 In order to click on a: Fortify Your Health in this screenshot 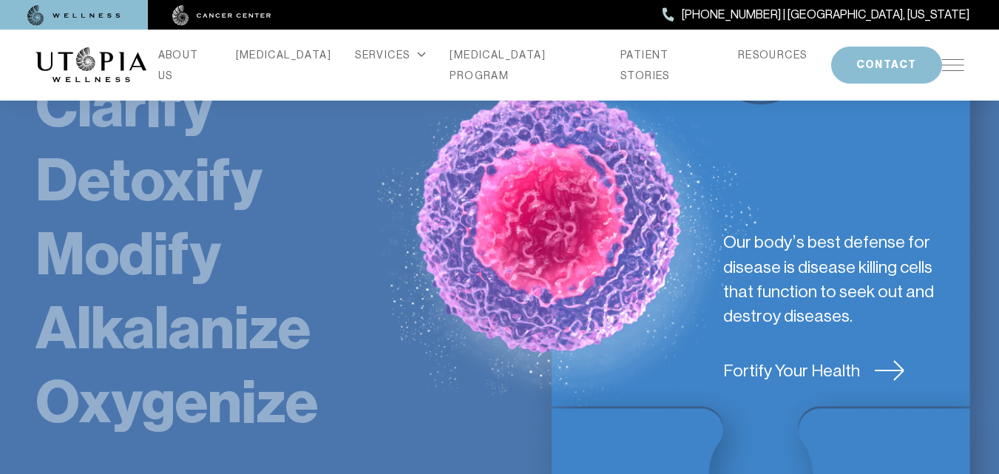, I will do `click(843, 370)`.